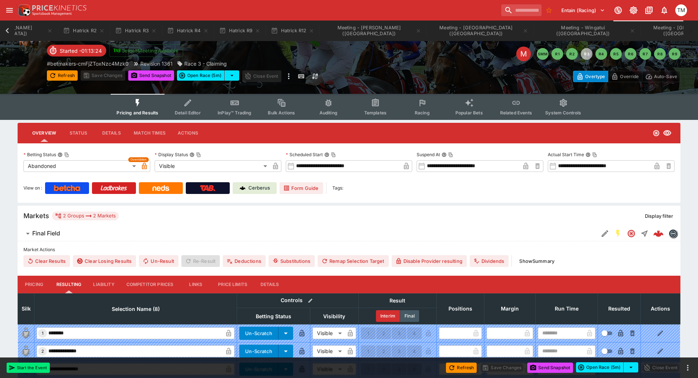  What do you see at coordinates (308, 233) in the screenshot?
I see `button: Final Field` at bounding box center [308, 233].